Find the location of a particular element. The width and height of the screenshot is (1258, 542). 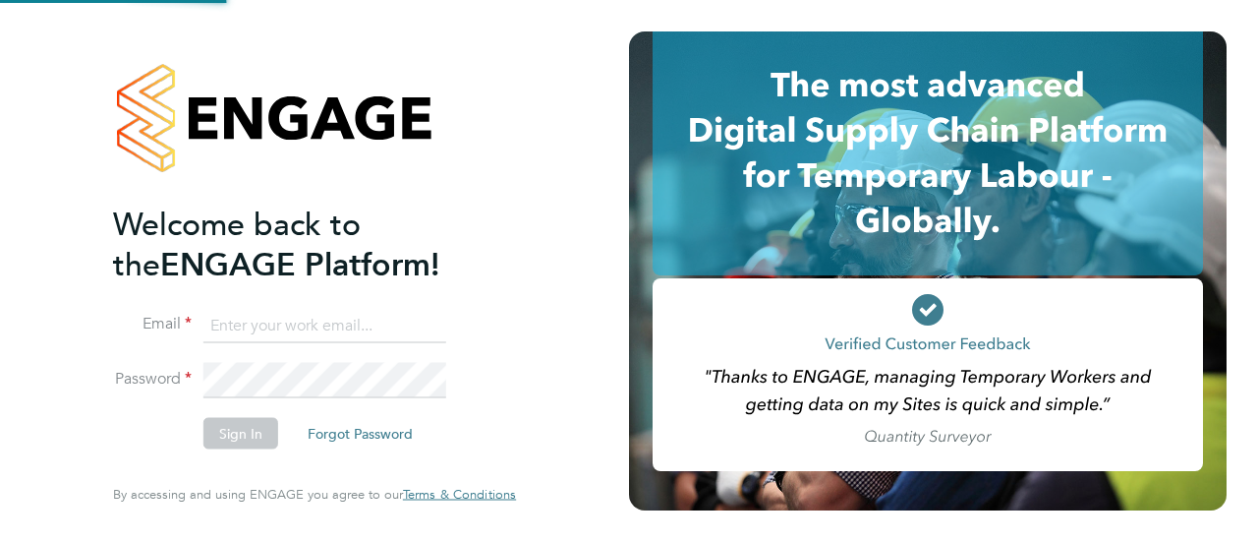

span: By accessing and using ENGAGE you agree to our is located at coordinates (315, 493).